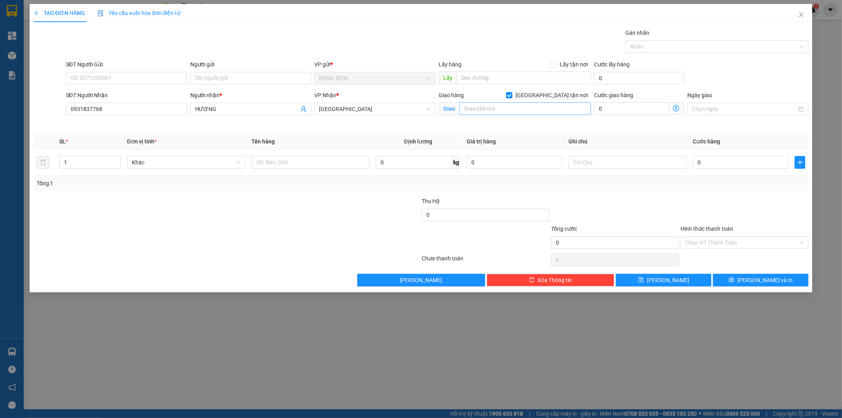 This screenshot has width=842, height=418. I want to click on span: Lấy tận nơi, so click(574, 64).